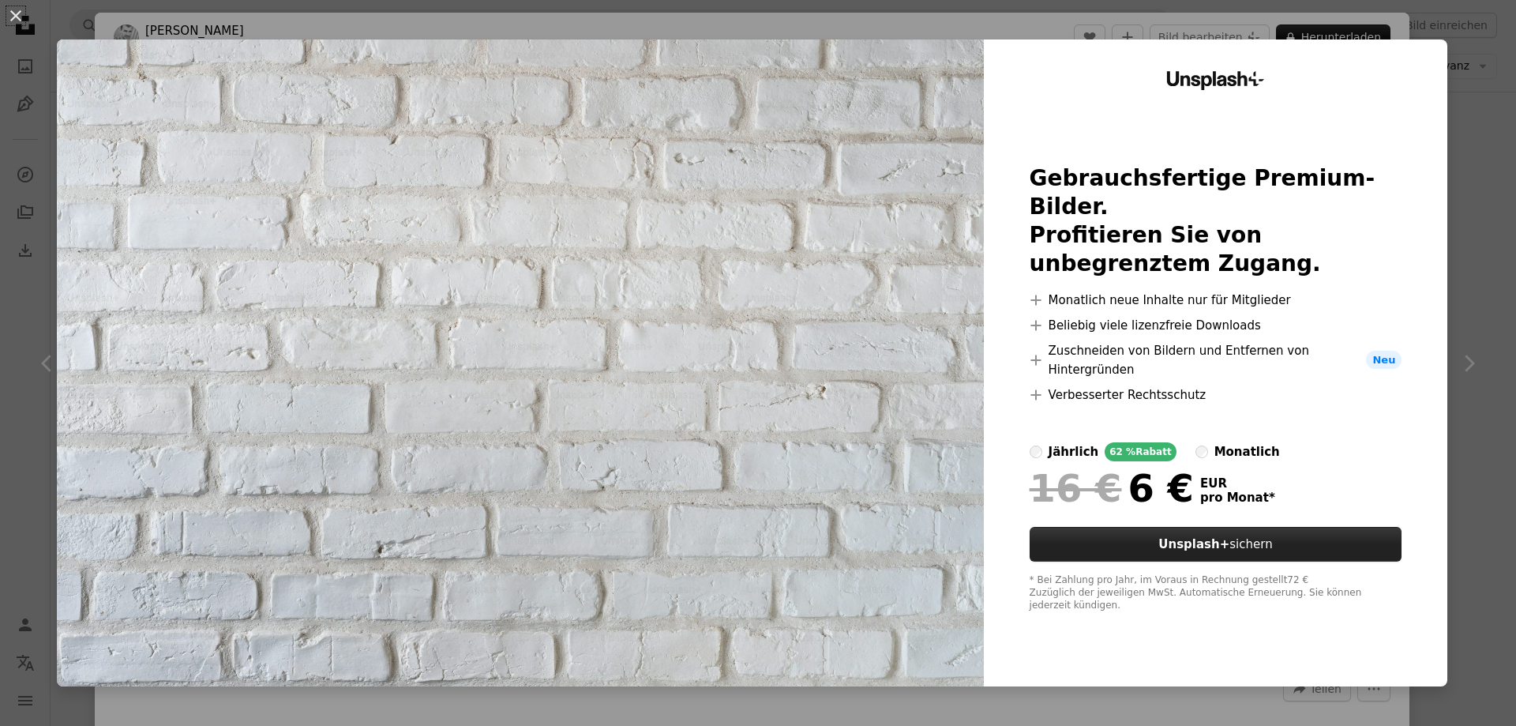 The image size is (1516, 726). I want to click on div: monatlich, so click(1247, 452).